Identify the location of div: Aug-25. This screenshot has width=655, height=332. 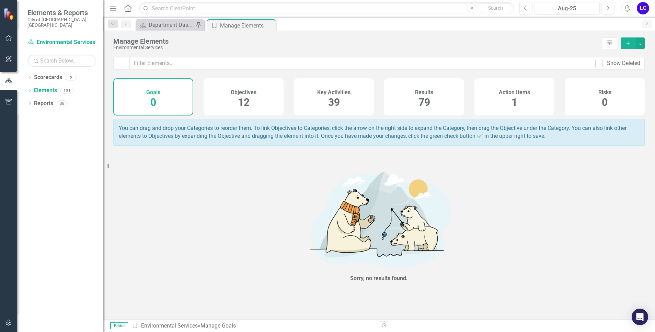
(567, 9).